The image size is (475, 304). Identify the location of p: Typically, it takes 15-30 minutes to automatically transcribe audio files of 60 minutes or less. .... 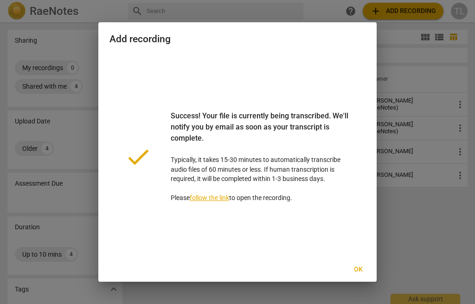
(261, 156).